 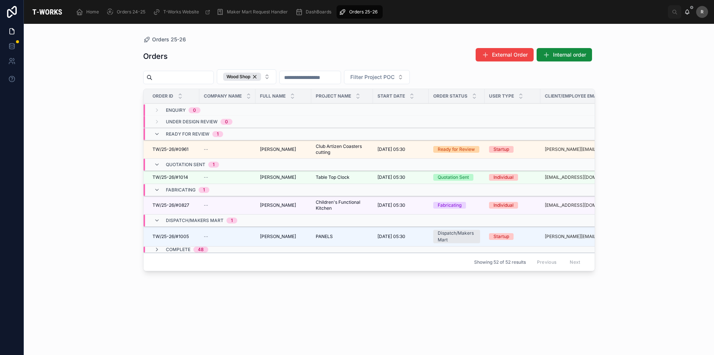 I want to click on a: Quotation Sent, so click(x=457, y=177).